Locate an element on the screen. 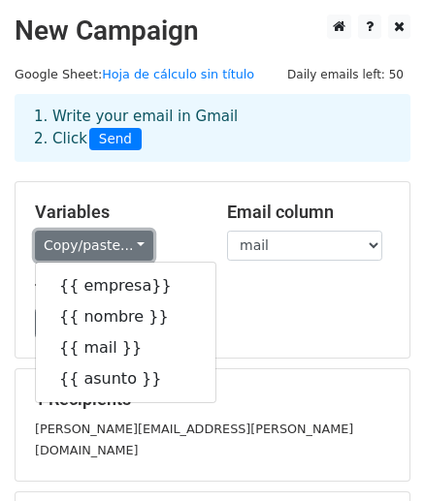  span: Daily emails left: 50 is located at coordinates (345, 75).